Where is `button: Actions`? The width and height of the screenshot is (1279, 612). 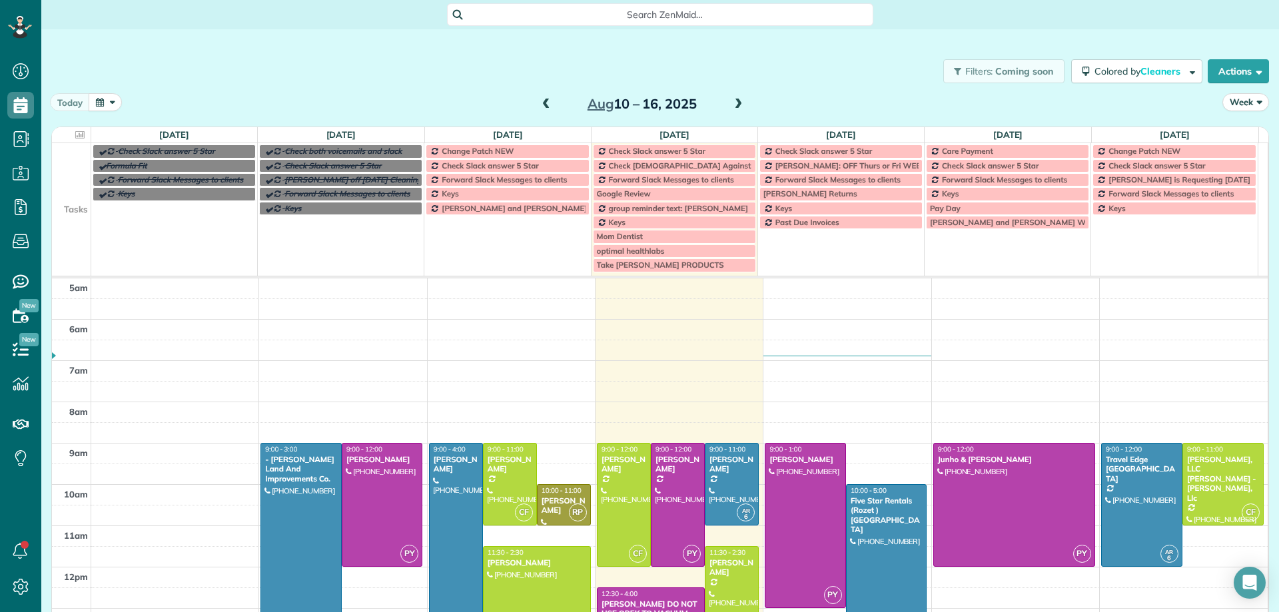
button: Actions is located at coordinates (1239, 71).